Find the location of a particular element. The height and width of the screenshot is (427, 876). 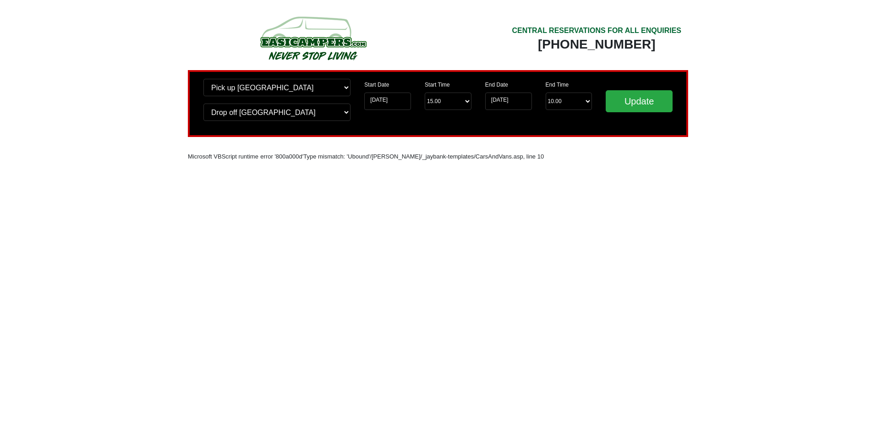

label: End Date is located at coordinates (497, 85).